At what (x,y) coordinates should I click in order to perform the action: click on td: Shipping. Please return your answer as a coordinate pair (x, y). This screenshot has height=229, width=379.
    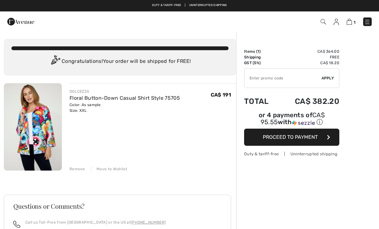
    Looking at the image, I should click on (261, 57).